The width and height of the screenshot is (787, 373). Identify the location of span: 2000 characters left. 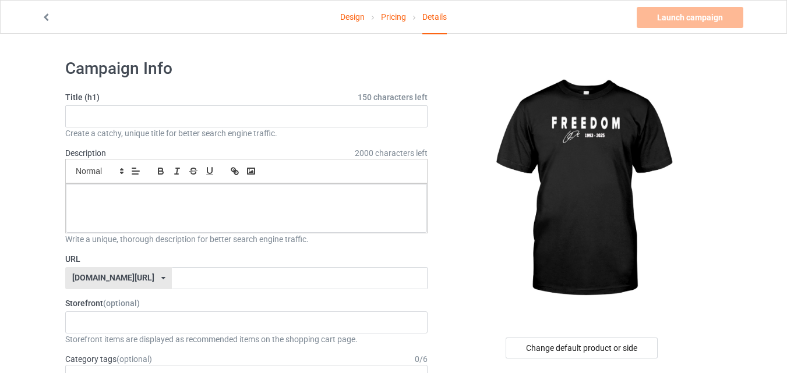
(391, 153).